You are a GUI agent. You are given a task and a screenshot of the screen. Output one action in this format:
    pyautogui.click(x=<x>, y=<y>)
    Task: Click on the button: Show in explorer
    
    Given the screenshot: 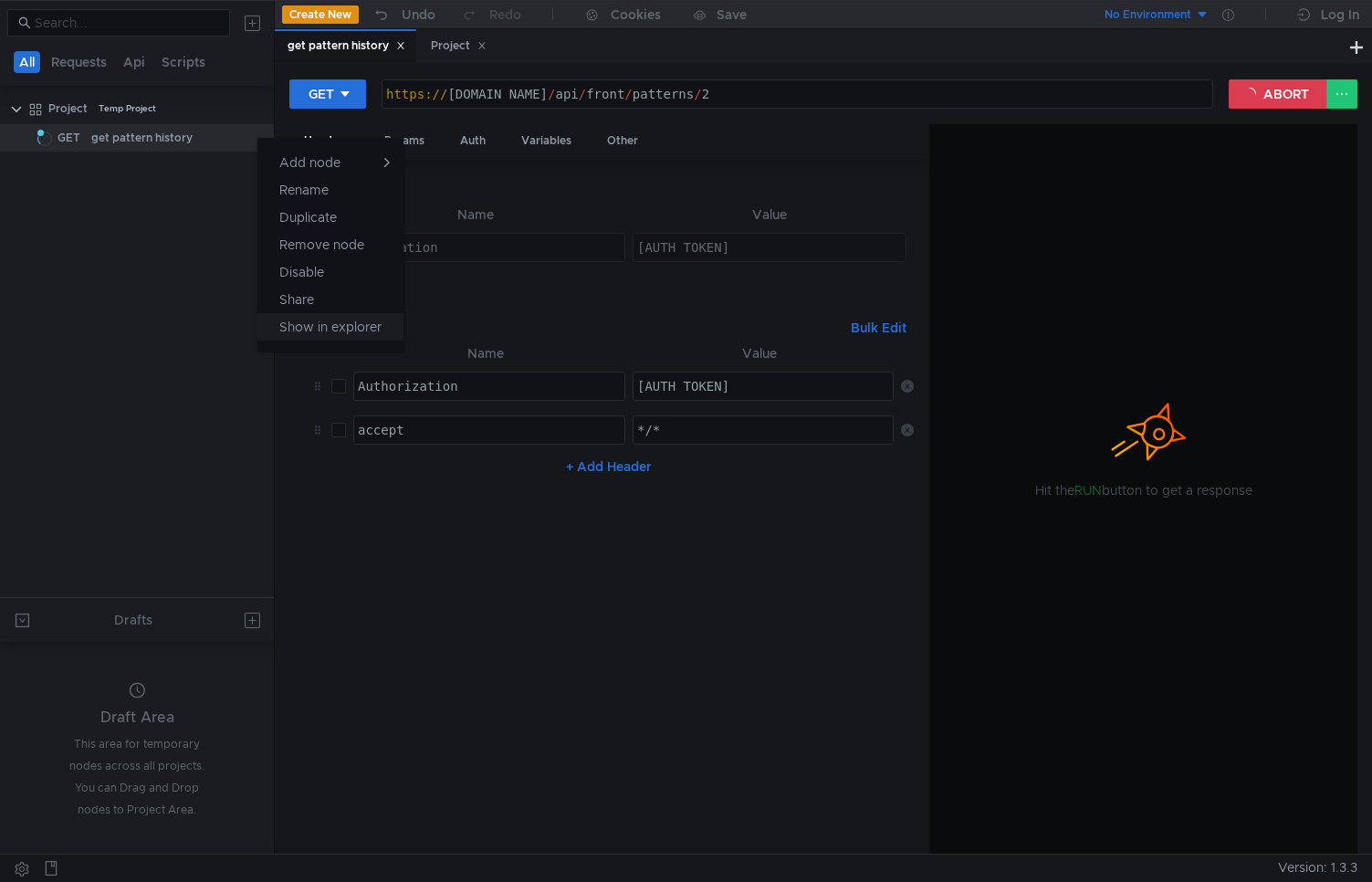 What is the action you would take?
    pyautogui.click(x=331, y=327)
    